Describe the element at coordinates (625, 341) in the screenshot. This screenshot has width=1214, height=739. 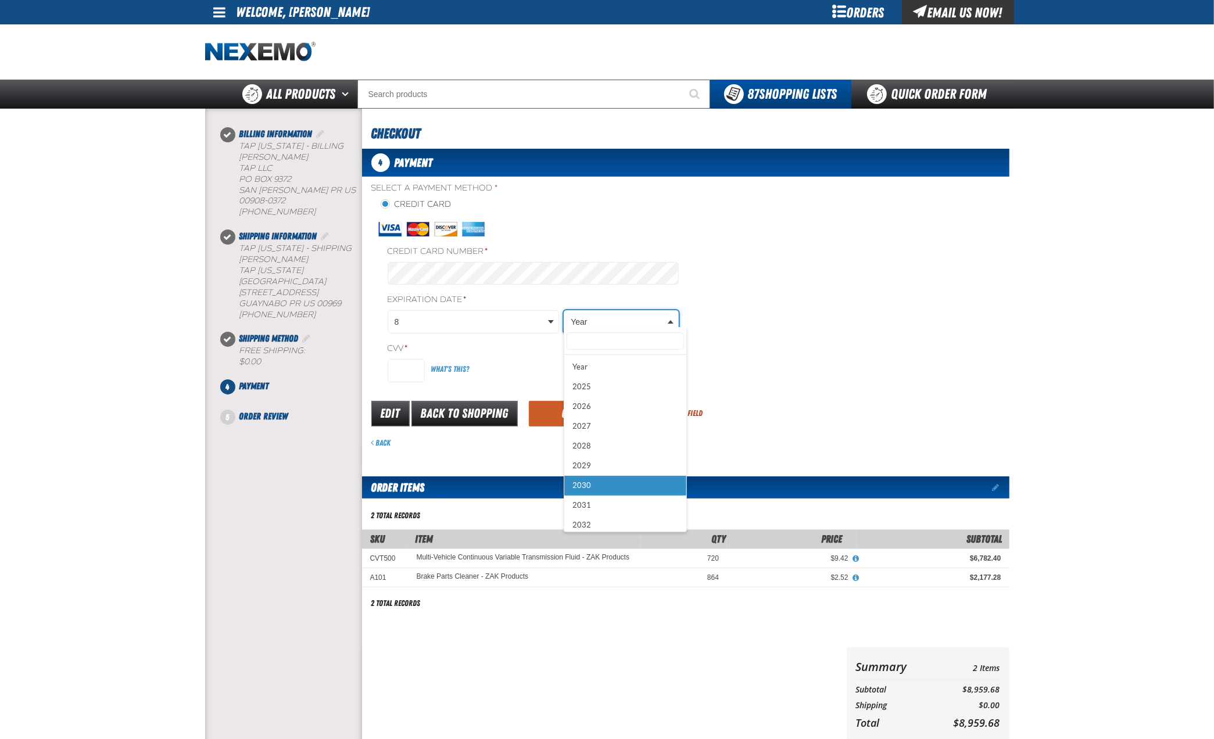
I see `input: Search field` at that location.